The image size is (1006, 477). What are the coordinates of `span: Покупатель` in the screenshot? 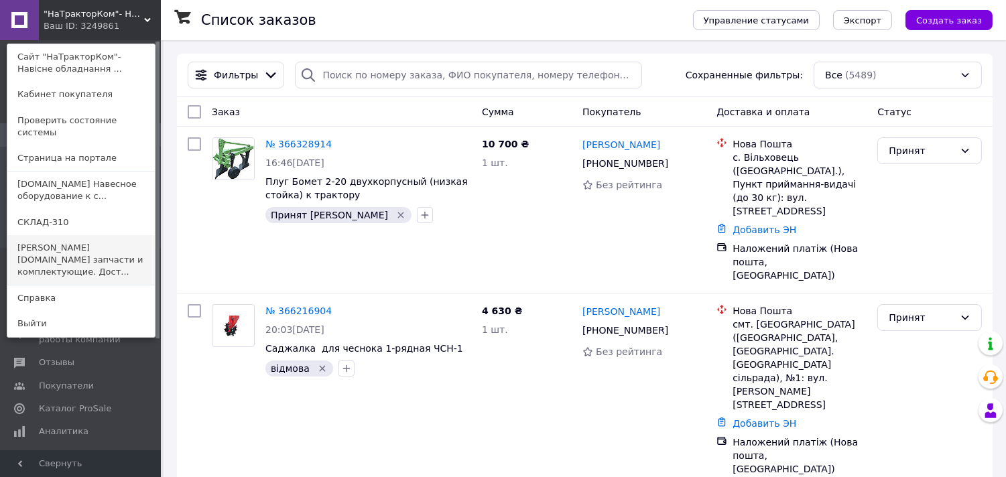 It's located at (612, 112).